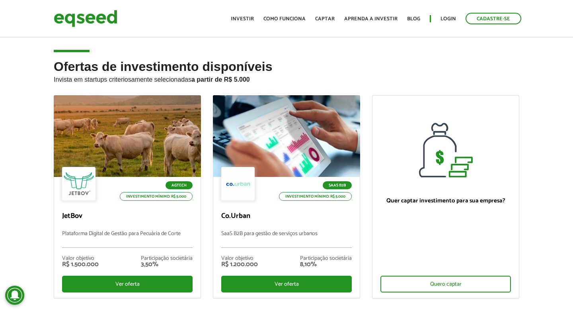  Describe the element at coordinates (287, 216) in the screenshot. I see `p: Co.Urban` at that location.